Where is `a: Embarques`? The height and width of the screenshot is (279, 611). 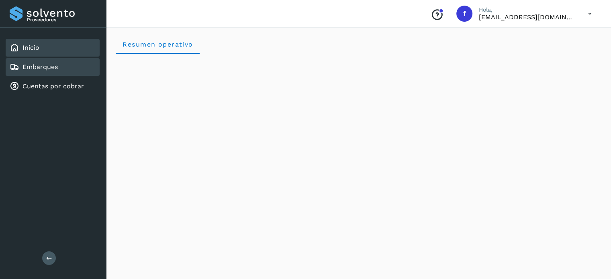
a: Embarques is located at coordinates (40, 67).